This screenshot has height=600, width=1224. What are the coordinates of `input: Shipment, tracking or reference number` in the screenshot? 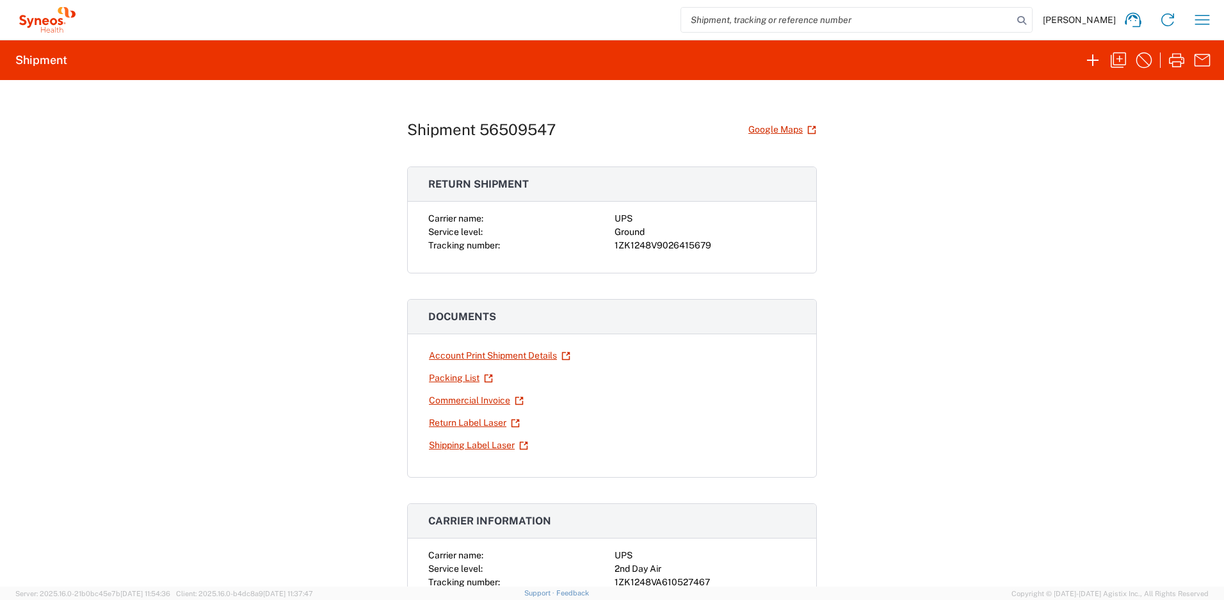 It's located at (847, 20).